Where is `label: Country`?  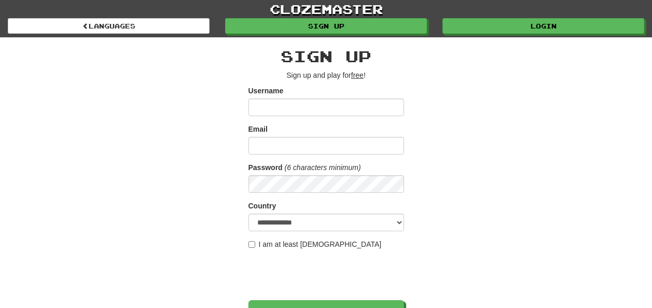 label: Country is located at coordinates (262, 206).